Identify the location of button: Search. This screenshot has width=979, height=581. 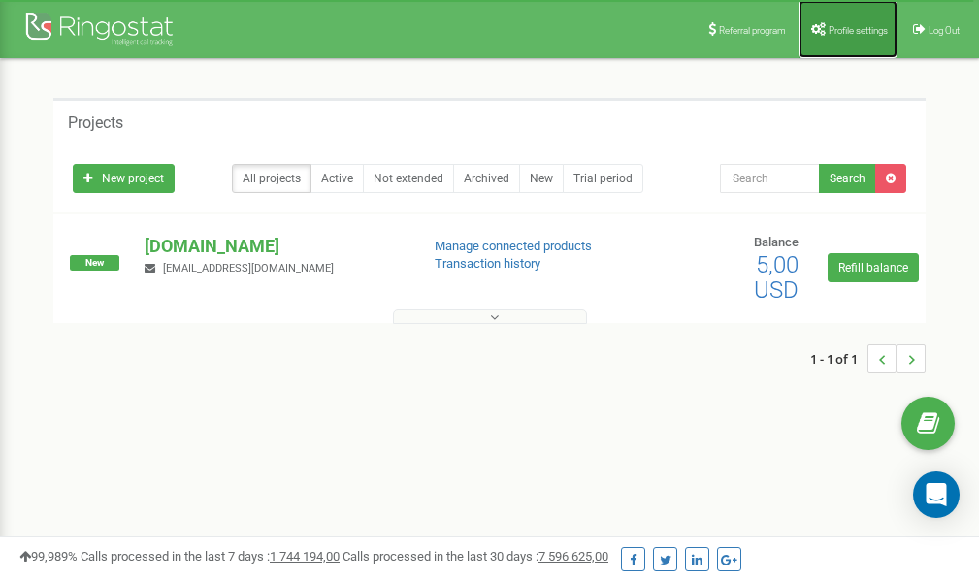
(847, 178).